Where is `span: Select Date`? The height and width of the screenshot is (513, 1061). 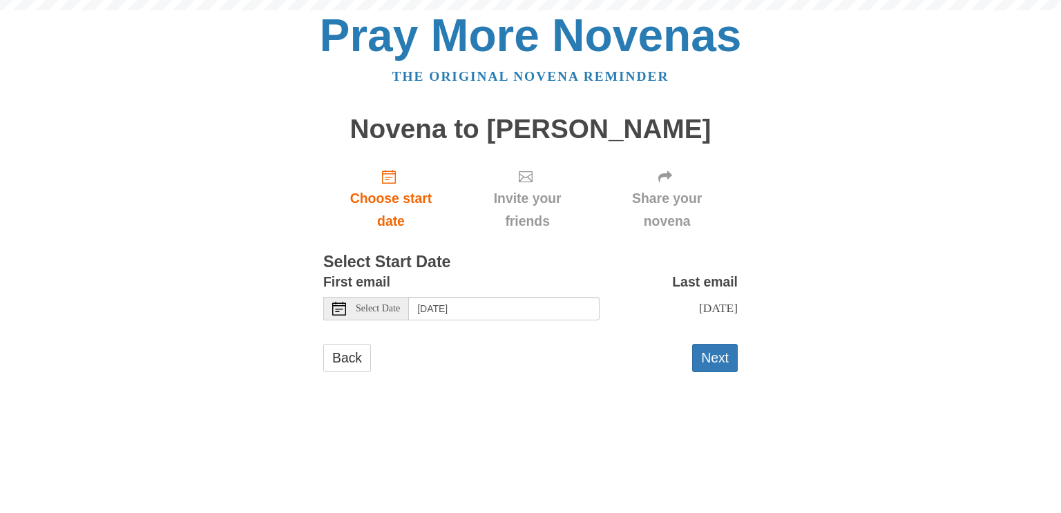
span: Select Date is located at coordinates (378, 309).